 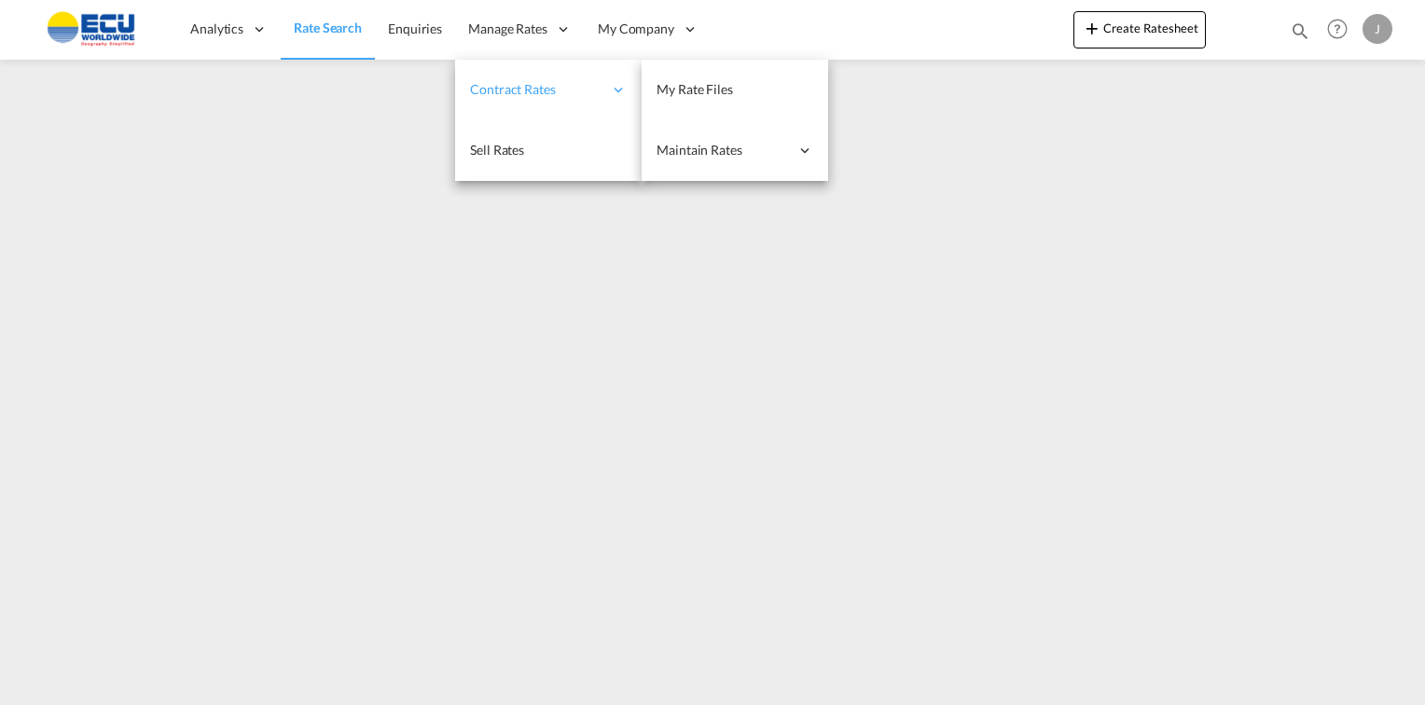 I want to click on span: Enquiries, so click(x=415, y=28).